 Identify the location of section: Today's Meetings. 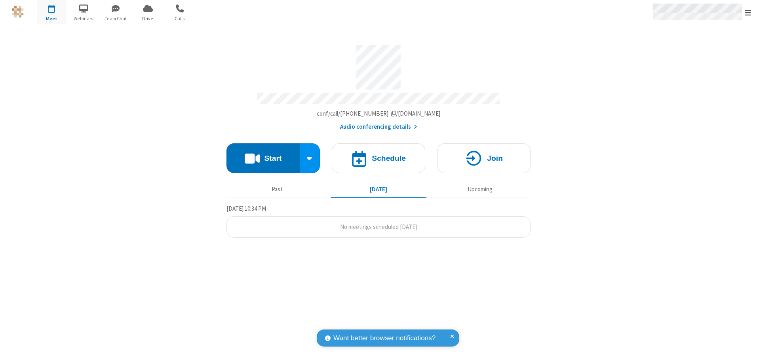
(379, 221).